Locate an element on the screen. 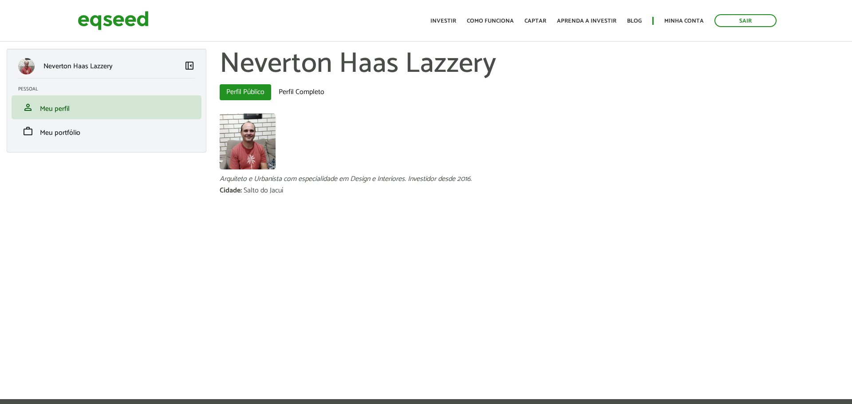  h1: Neverton Haas Lazzery is located at coordinates (532, 64).